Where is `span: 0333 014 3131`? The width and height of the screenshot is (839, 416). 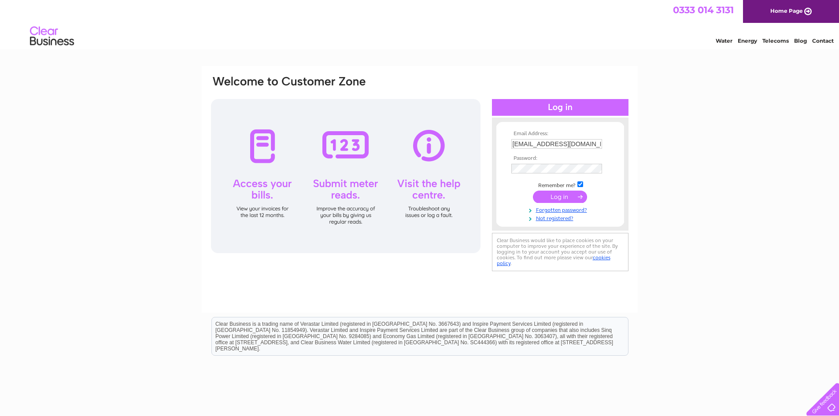
span: 0333 014 3131 is located at coordinates (704, 10).